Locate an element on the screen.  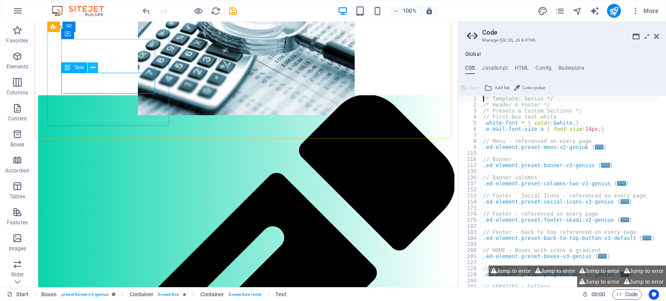
div: 182 is located at coordinates (470, 226).